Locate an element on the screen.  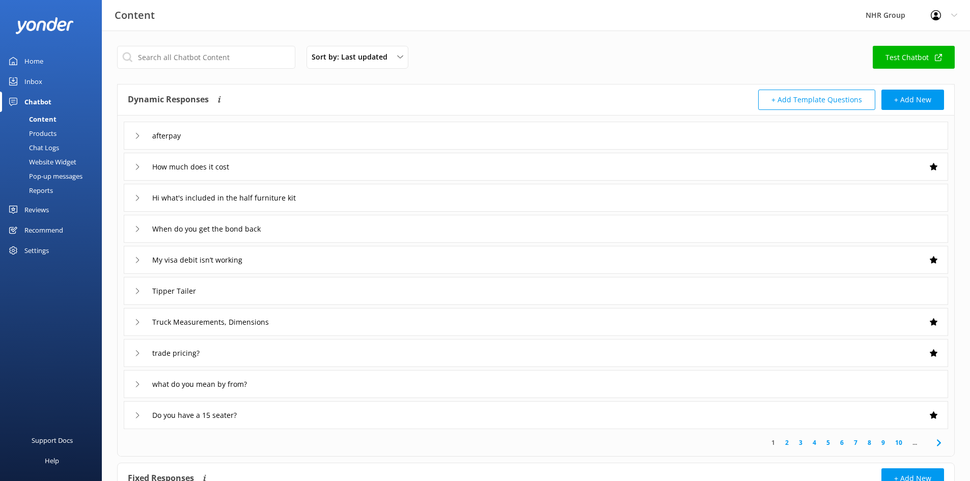
img: yonder-white-logo.png is located at coordinates (44, 25).